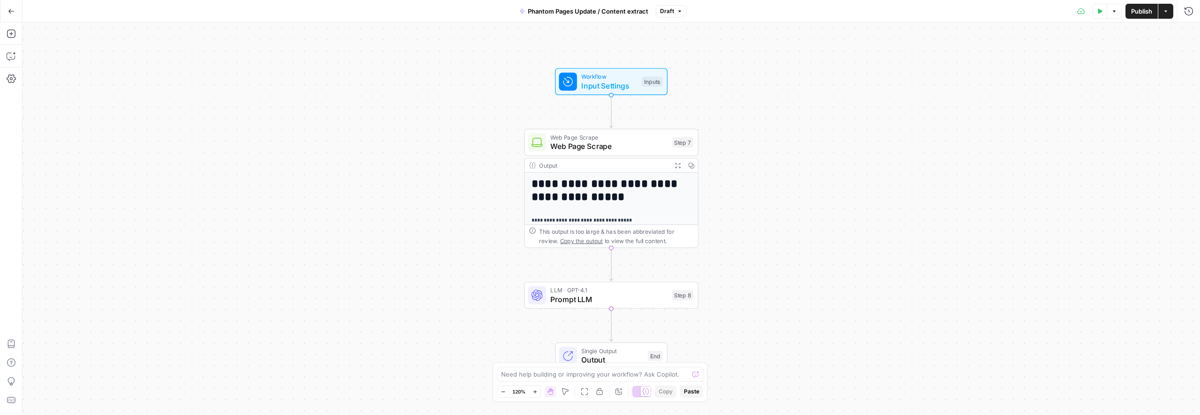 The image size is (1200, 415). Describe the element at coordinates (665, 392) in the screenshot. I see `button: Copy` at that location.